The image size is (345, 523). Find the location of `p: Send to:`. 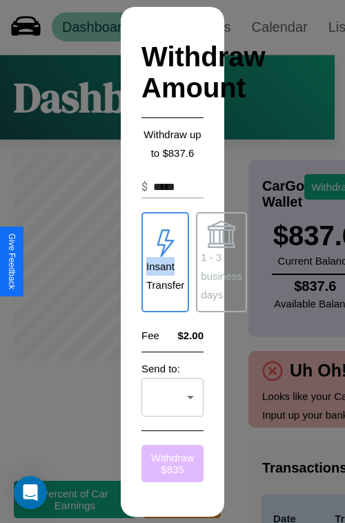

p: Send to: is located at coordinates (173, 368).